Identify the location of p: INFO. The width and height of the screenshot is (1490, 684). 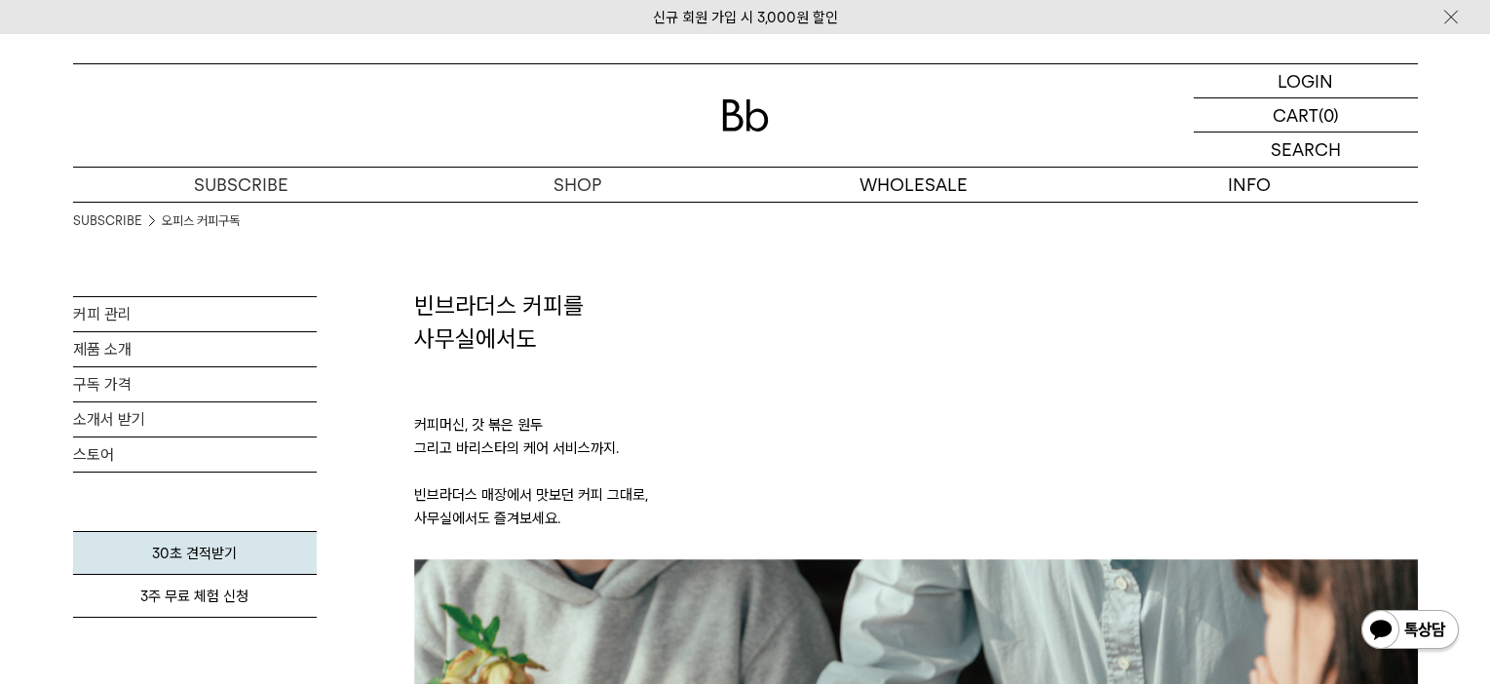
(1249, 184).